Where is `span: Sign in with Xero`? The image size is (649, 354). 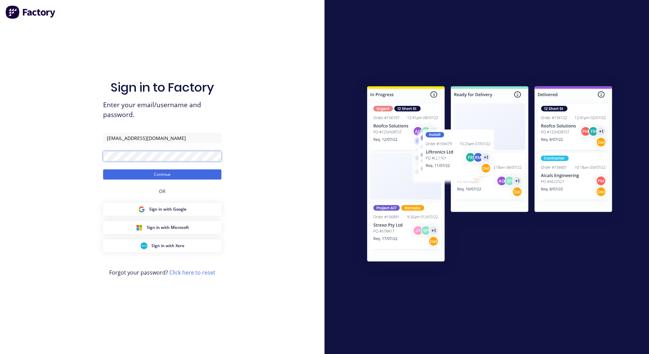 span: Sign in with Xero is located at coordinates (168, 246).